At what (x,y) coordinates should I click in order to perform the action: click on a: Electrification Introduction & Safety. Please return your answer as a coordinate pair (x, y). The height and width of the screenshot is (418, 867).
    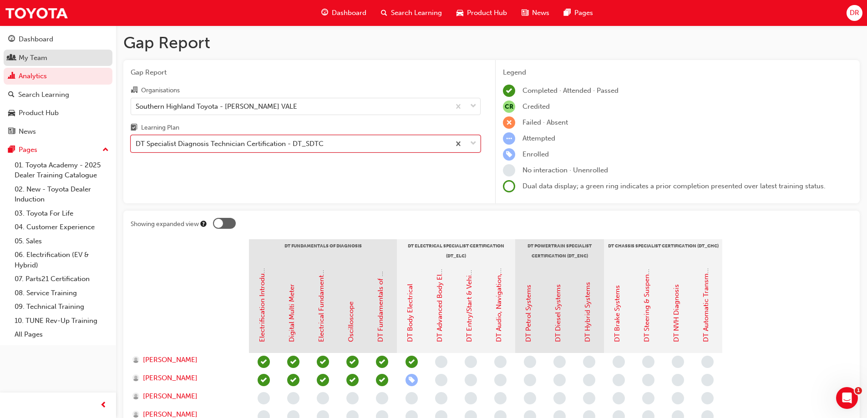
    Looking at the image, I should click on (262, 286).